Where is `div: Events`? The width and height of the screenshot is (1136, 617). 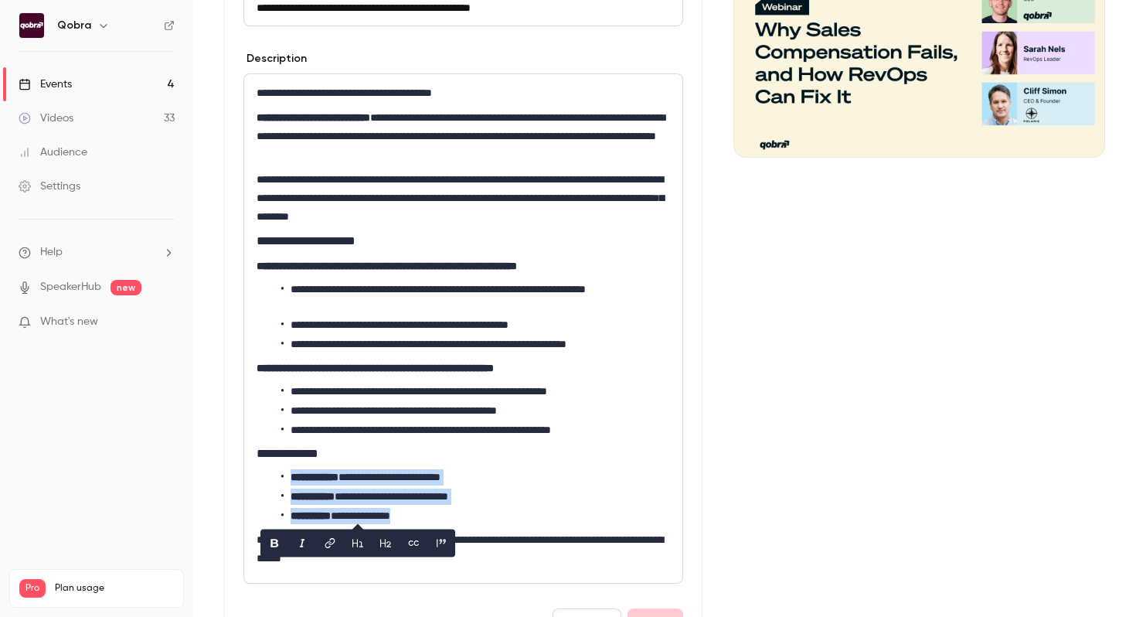 div: Events is located at coordinates (45, 84).